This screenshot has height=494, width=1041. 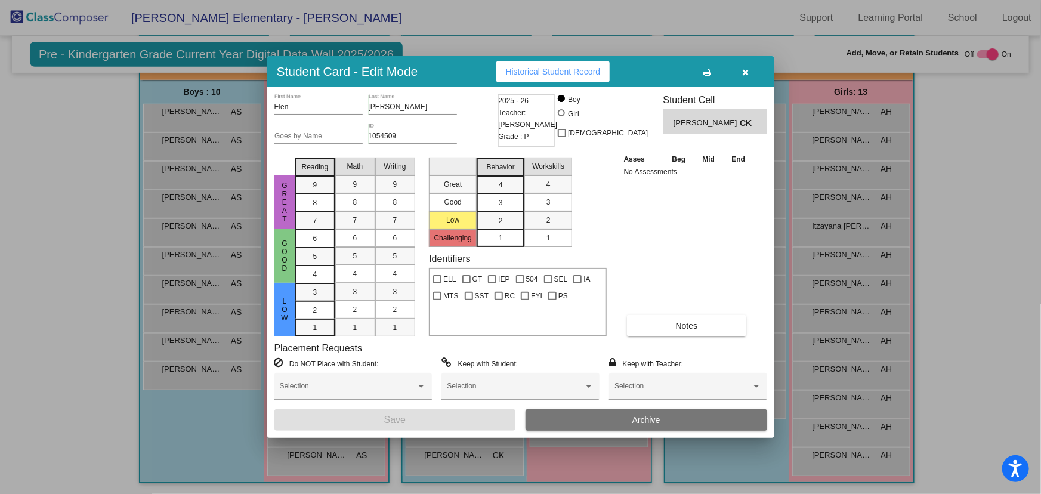 I want to click on span: IEP, so click(x=503, y=279).